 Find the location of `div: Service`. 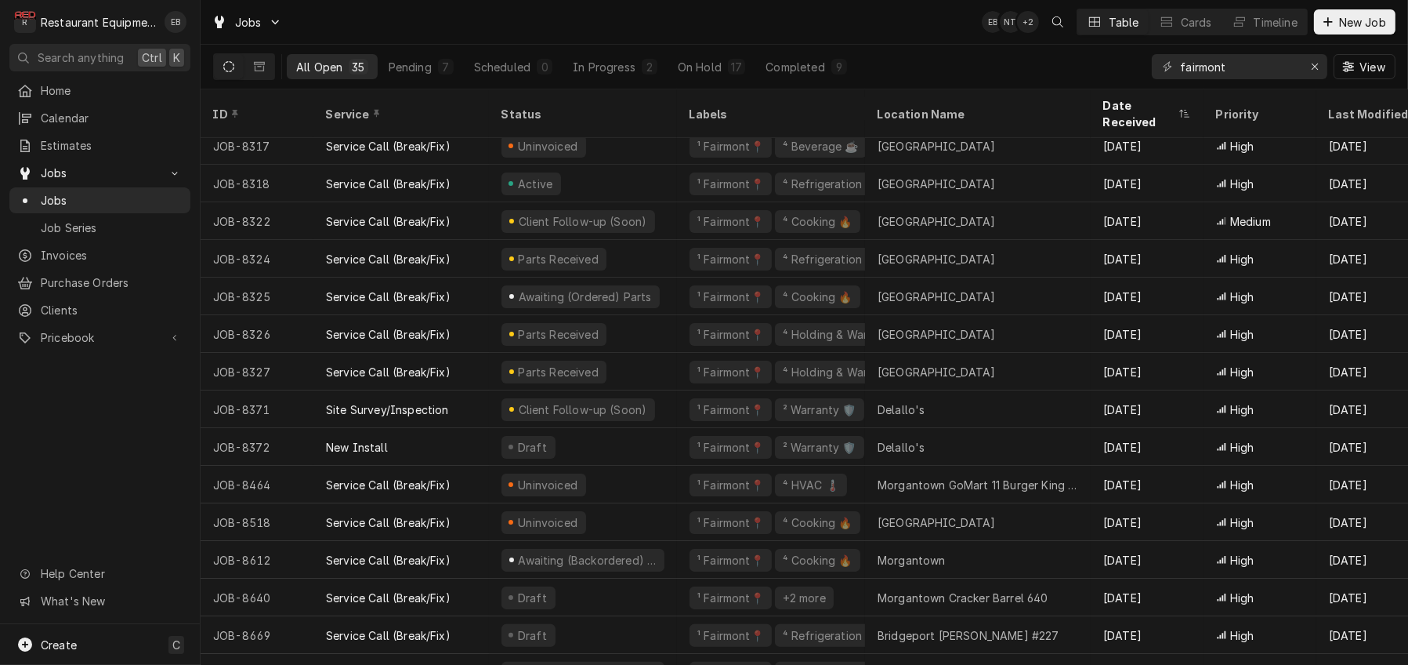

div: Service is located at coordinates (400, 114).